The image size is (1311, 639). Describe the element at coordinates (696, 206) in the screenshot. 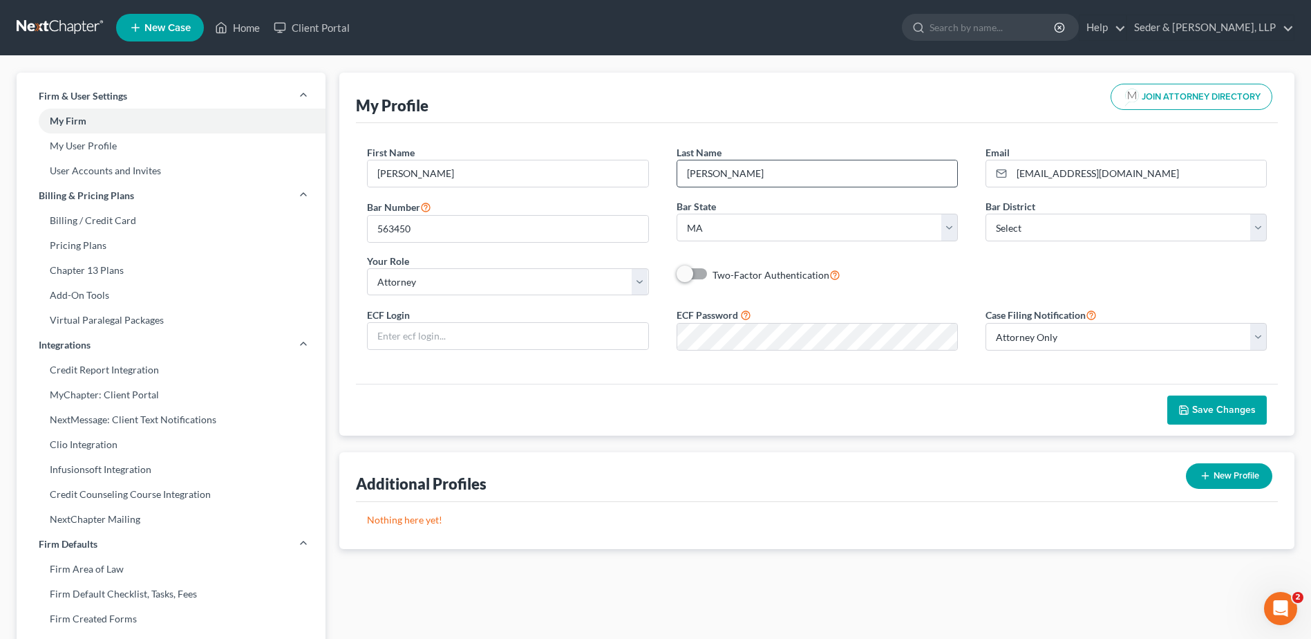

I see `label: Bar State` at that location.